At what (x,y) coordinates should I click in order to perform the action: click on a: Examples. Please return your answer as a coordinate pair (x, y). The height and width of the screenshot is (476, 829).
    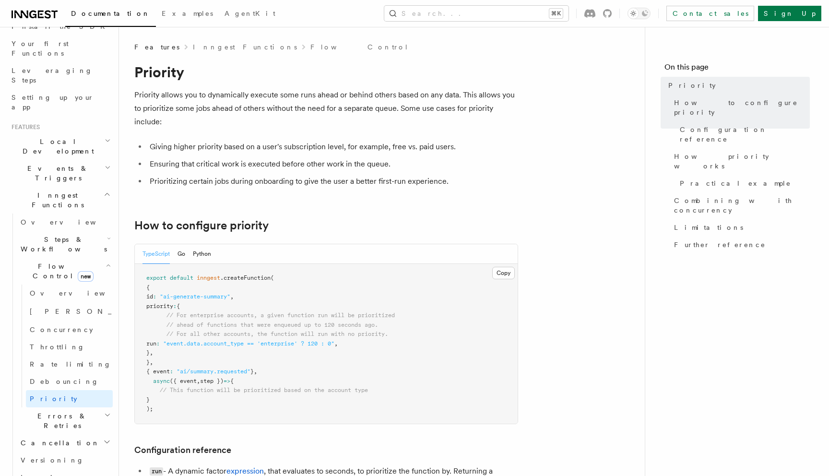
    Looking at the image, I should click on (187, 14).